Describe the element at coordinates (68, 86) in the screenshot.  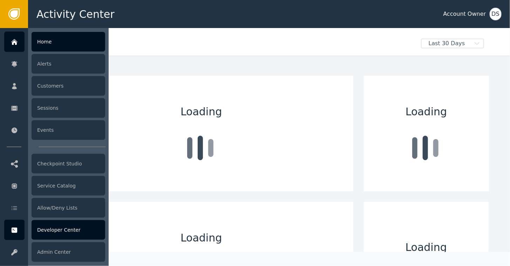
I see `div: Customers` at that location.